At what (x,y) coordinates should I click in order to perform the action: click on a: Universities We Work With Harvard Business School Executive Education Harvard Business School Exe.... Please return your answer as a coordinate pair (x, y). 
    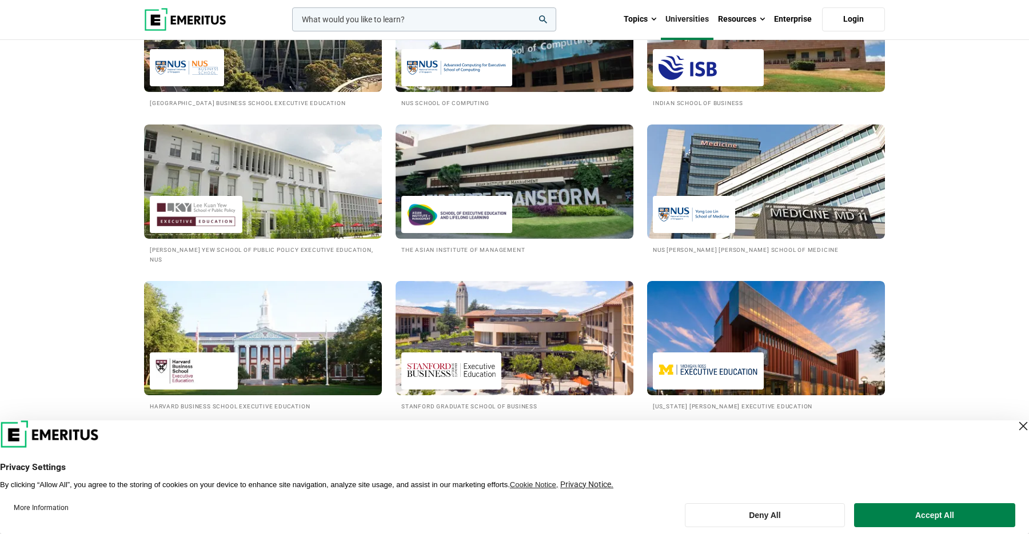
    Looking at the image, I should click on (263, 346).